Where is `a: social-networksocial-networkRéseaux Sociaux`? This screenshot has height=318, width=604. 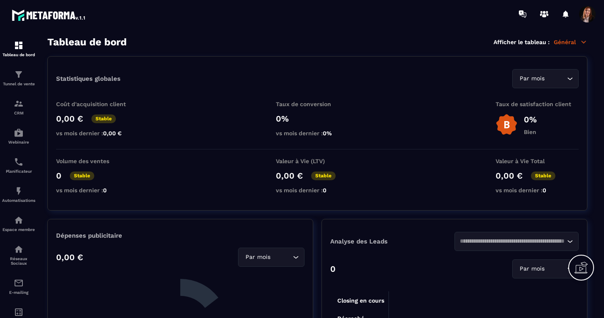 a: social-networksocial-networkRéseaux Sociaux is located at coordinates (19, 254).